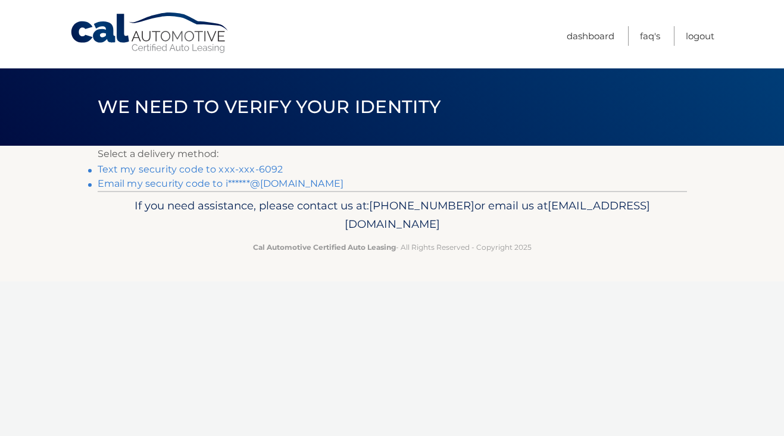  What do you see at coordinates (590, 36) in the screenshot?
I see `a: Dashboard` at bounding box center [590, 36].